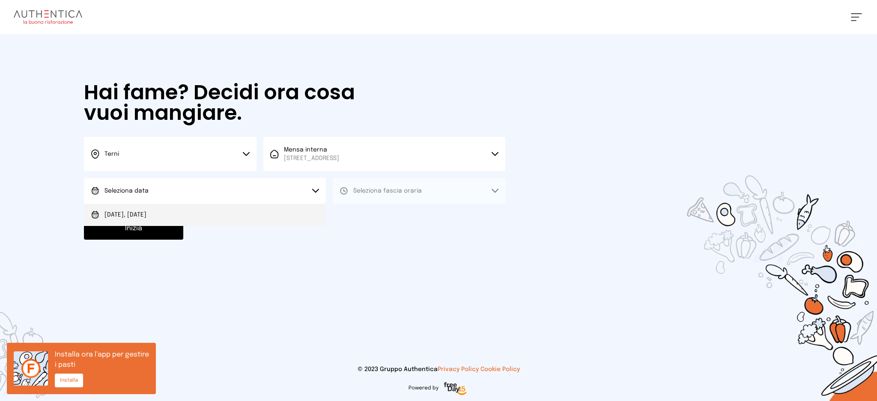  I want to click on span: Powered by, so click(423, 388).